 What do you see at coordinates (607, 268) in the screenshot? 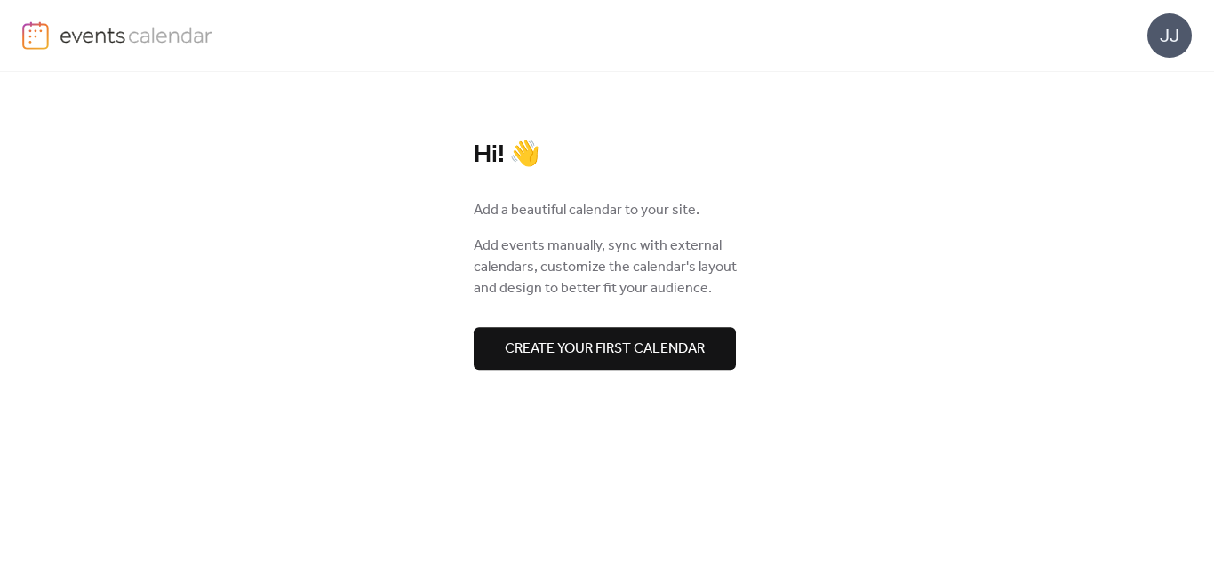
I see `span: Add events manually, sync with external calendars, customize the calendar's layout and design to ...` at bounding box center [607, 268].